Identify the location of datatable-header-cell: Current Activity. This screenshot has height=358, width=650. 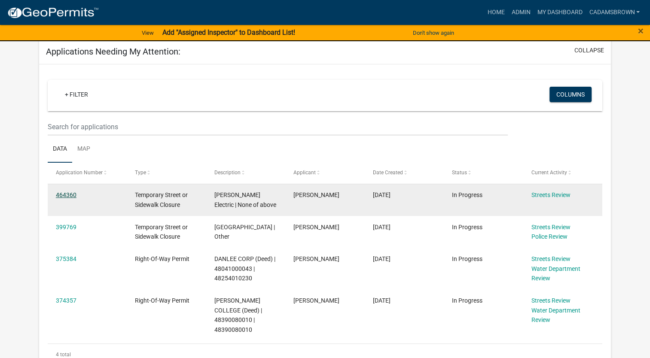
(563, 173).